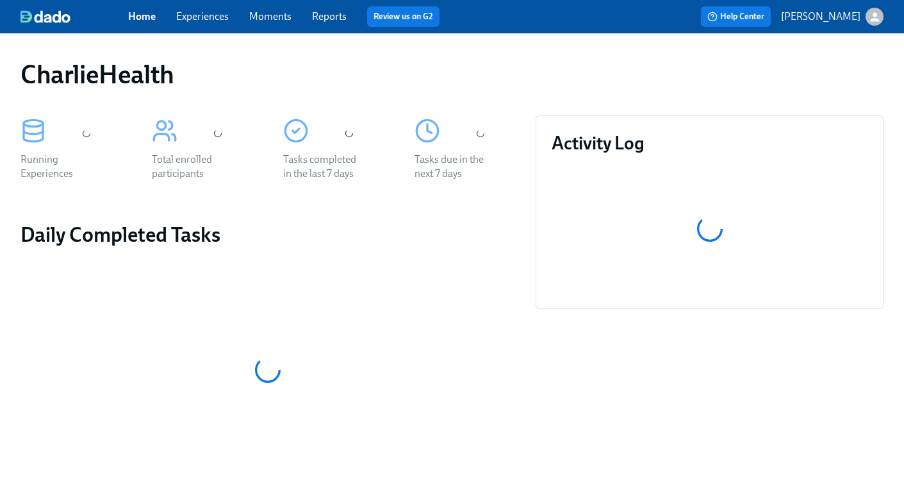 The width and height of the screenshot is (904, 479). Describe the element at coordinates (324, 167) in the screenshot. I see `div: Tasks completed in the last 7 days` at that location.